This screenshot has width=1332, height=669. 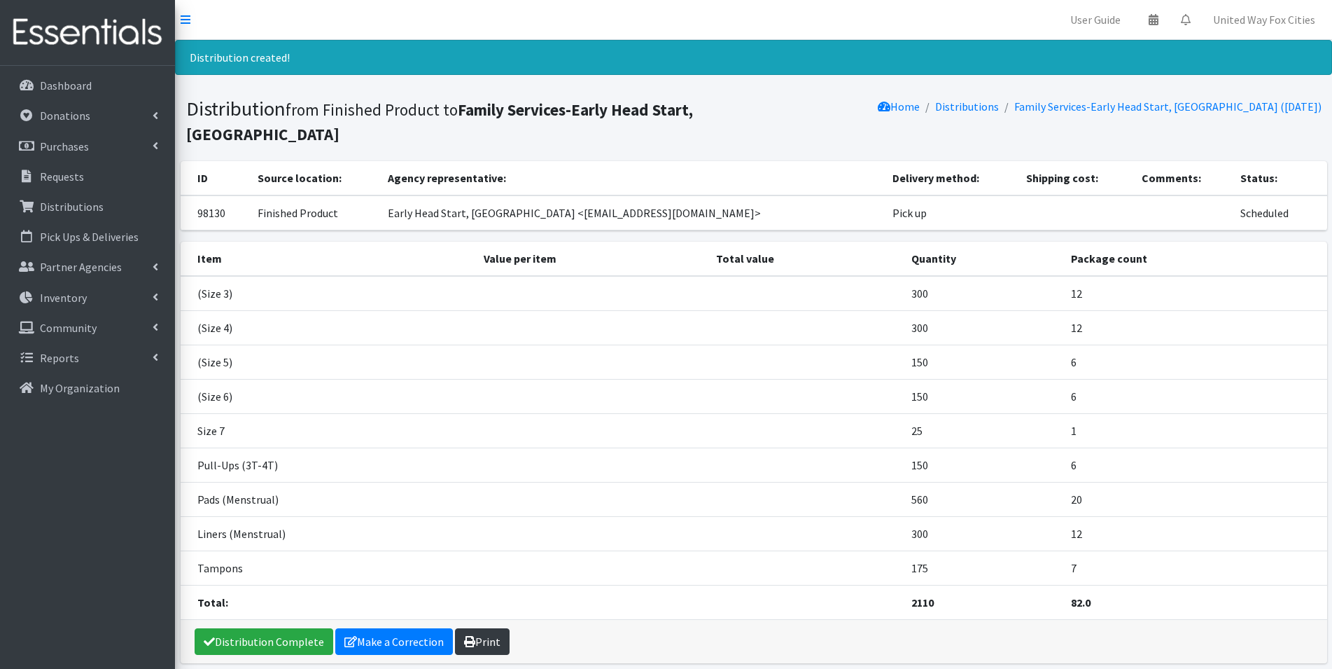 What do you see at coordinates (1182, 178) in the screenshot?
I see `th: Comments:` at bounding box center [1182, 178].